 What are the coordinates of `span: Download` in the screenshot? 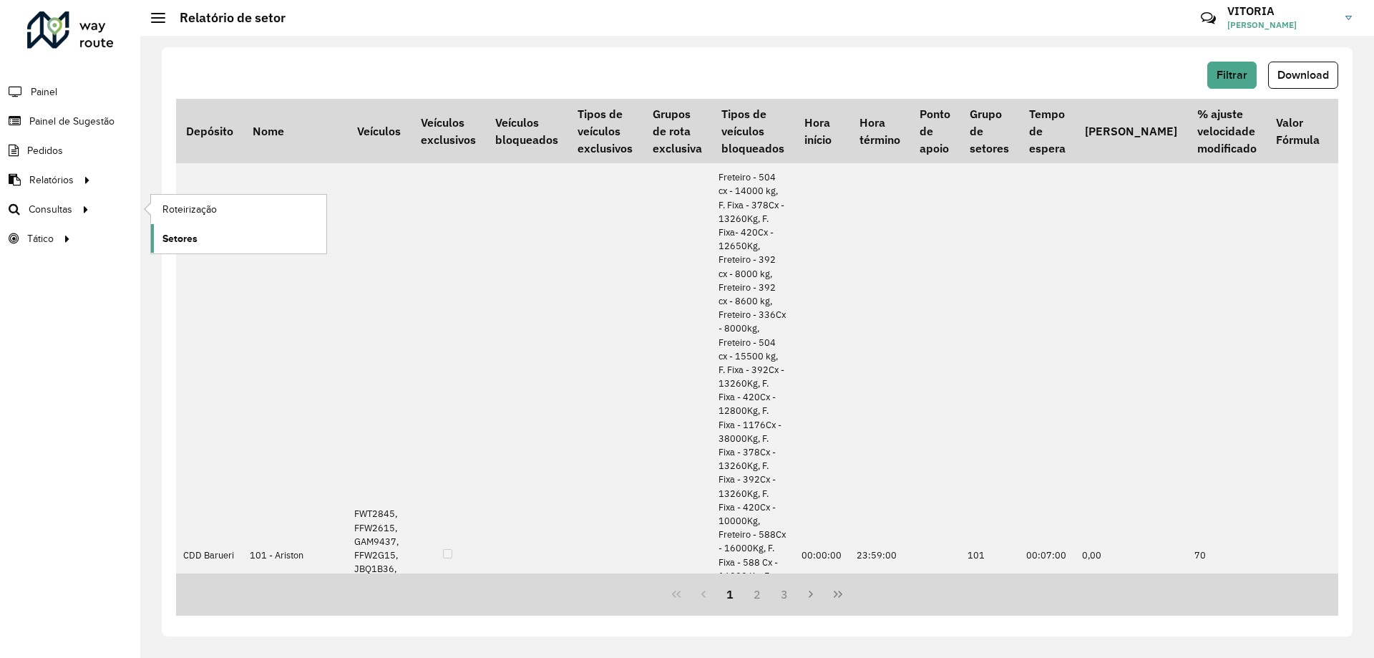 It's located at (1303, 74).